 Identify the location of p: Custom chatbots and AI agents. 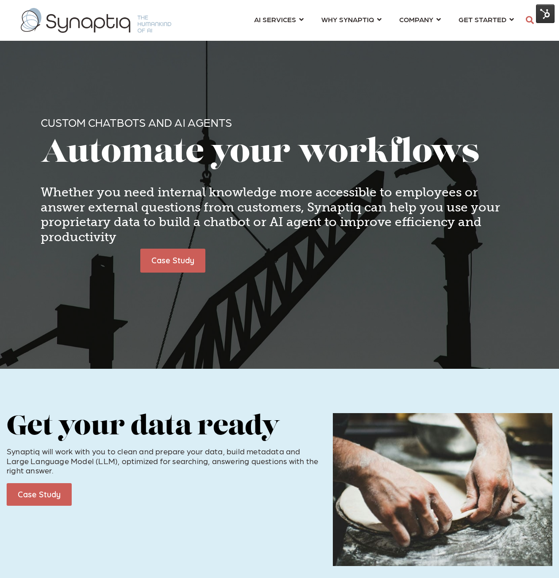
(280, 122).